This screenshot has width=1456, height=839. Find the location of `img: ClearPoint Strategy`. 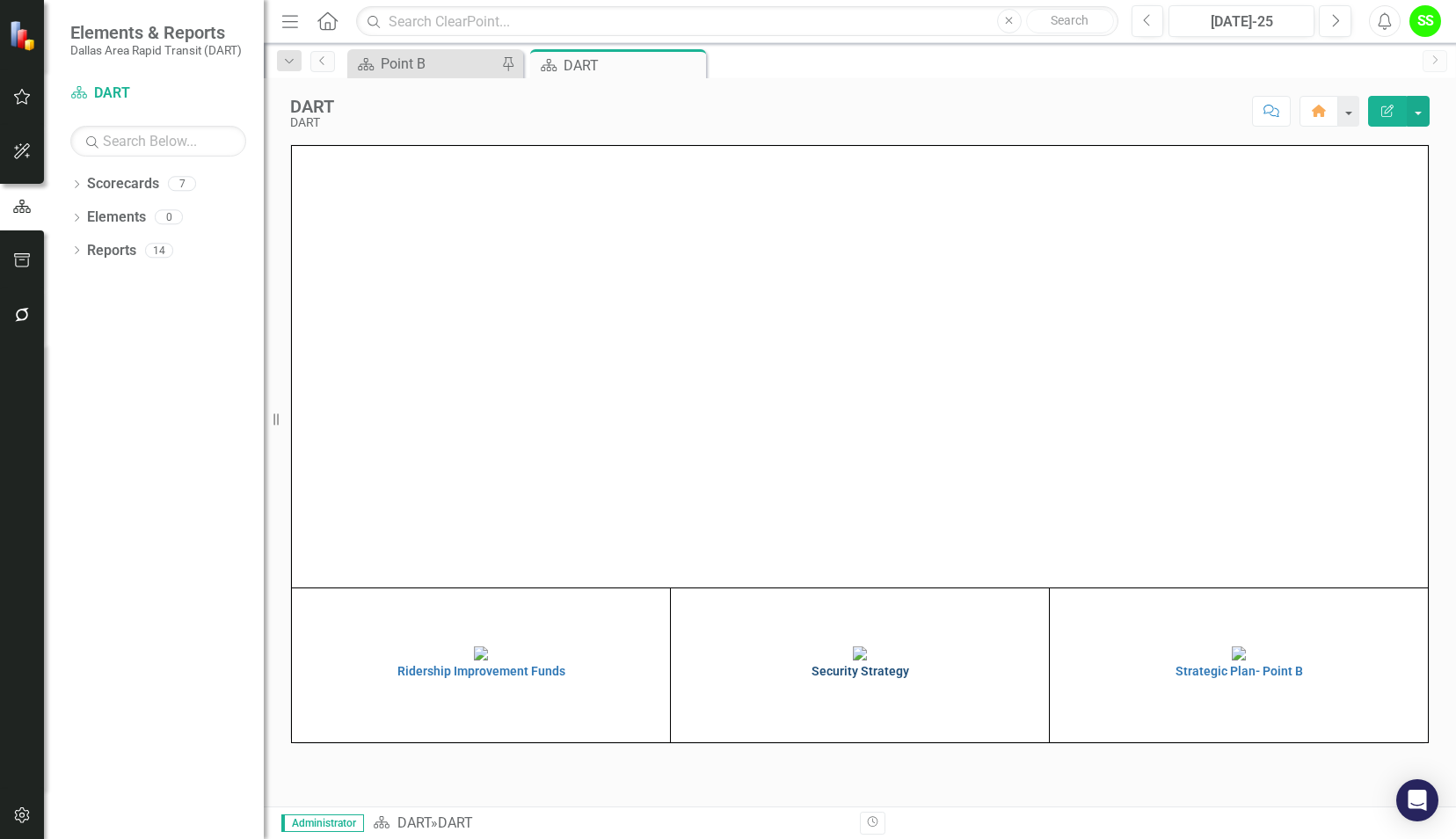

img: ClearPoint Strategy is located at coordinates (24, 35).